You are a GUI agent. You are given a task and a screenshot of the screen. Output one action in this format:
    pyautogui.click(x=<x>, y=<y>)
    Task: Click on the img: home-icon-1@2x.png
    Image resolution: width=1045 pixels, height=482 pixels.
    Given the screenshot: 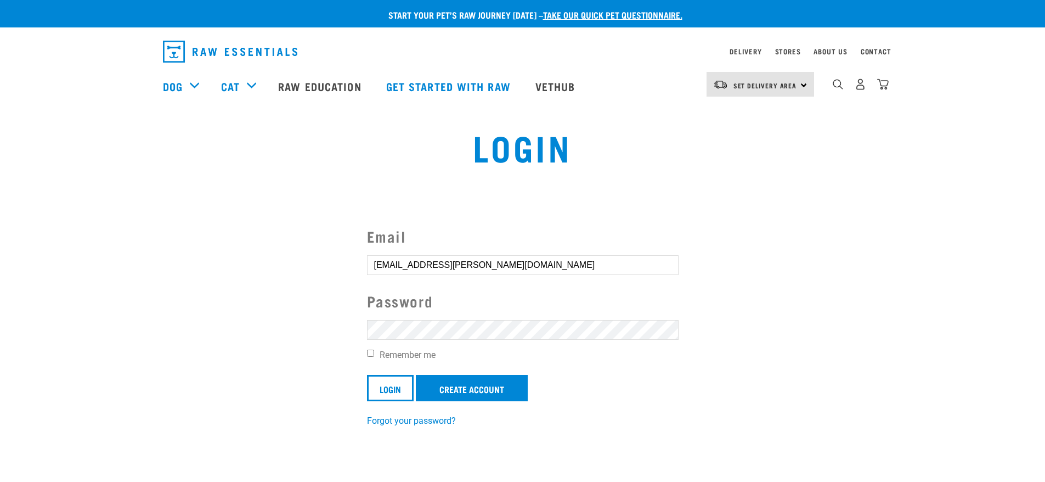 What is the action you would take?
    pyautogui.click(x=837, y=84)
    